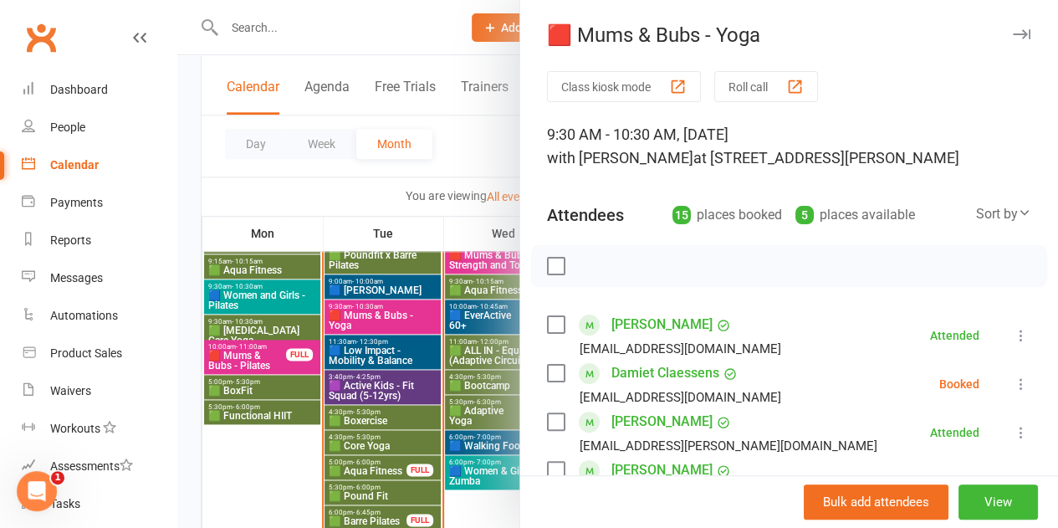 The height and width of the screenshot is (528, 1058). Describe the element at coordinates (99, 315) in the screenshot. I see `a: Automations` at that location.